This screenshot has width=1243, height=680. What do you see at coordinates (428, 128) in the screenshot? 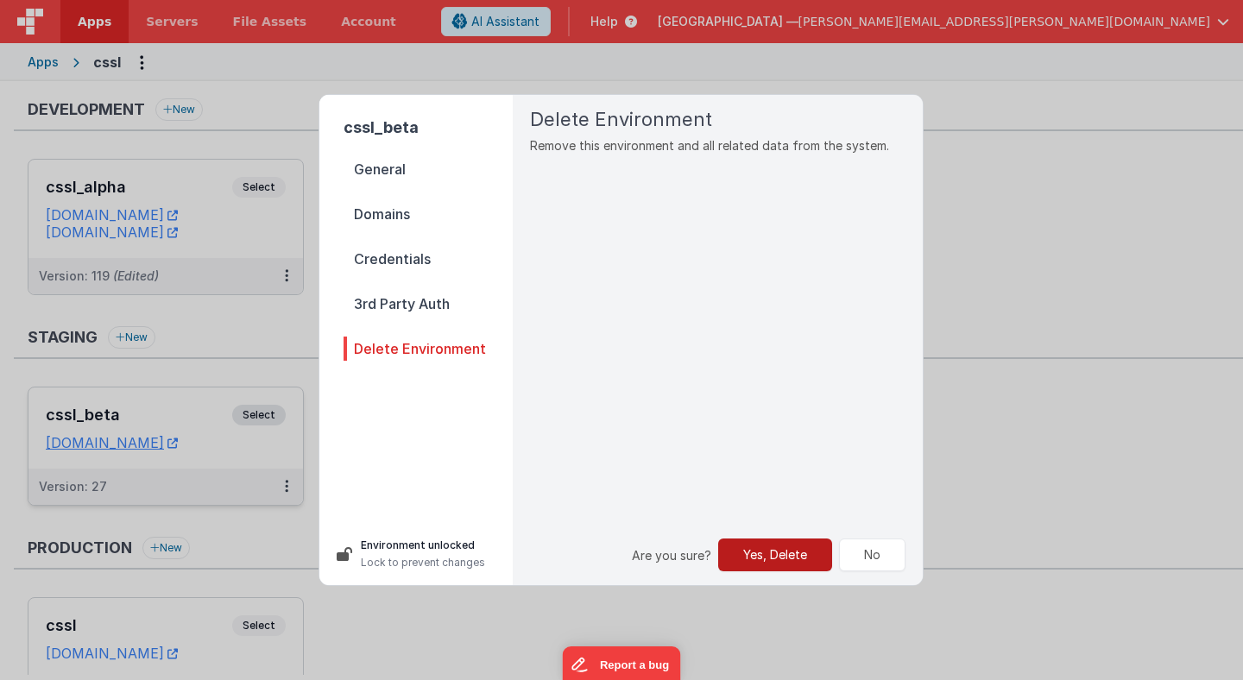
I see `h2: cssl_beta` at bounding box center [428, 128].